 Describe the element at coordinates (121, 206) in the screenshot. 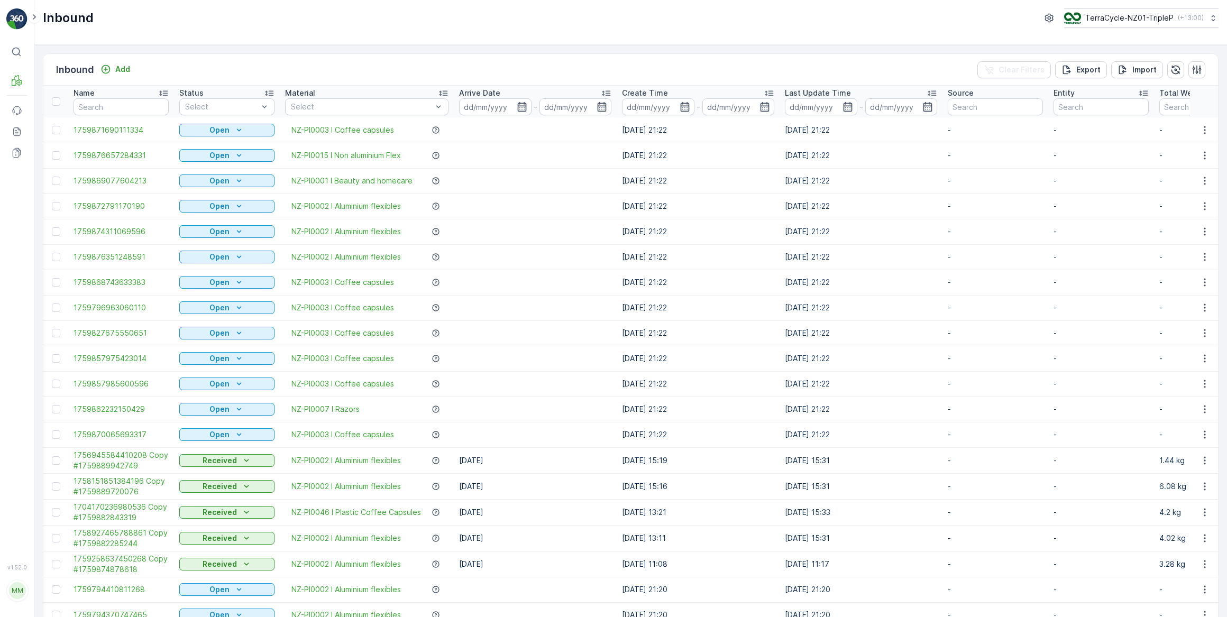

I see `a: 1759872791170190` at that location.